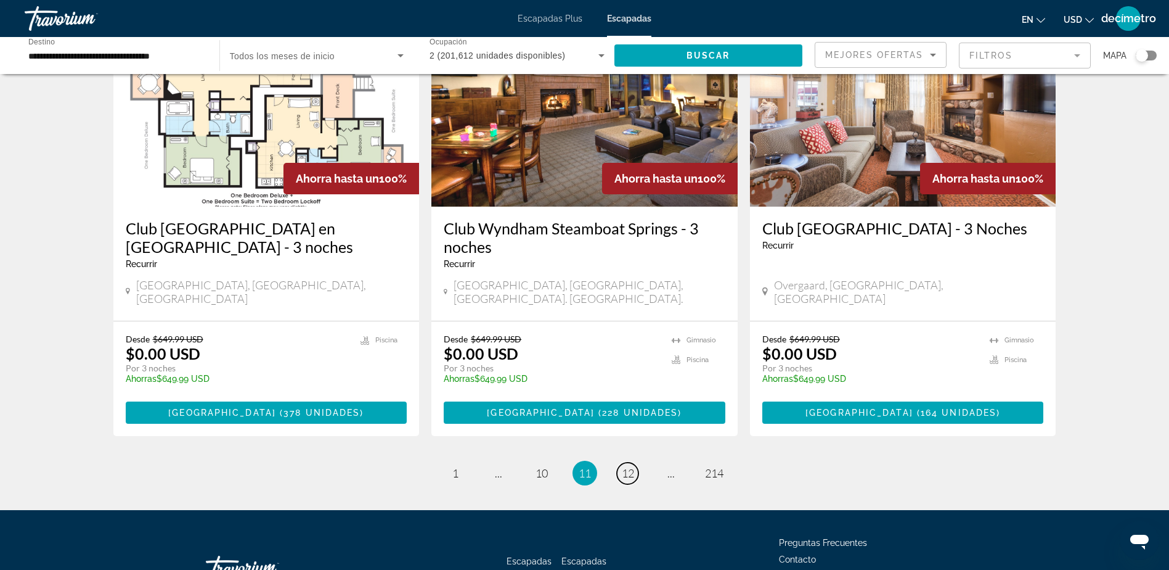 Image resolution: width=1169 pixels, height=570 pixels. What do you see at coordinates (550, 18) in the screenshot?
I see `span: Escapadas Plus` at bounding box center [550, 18].